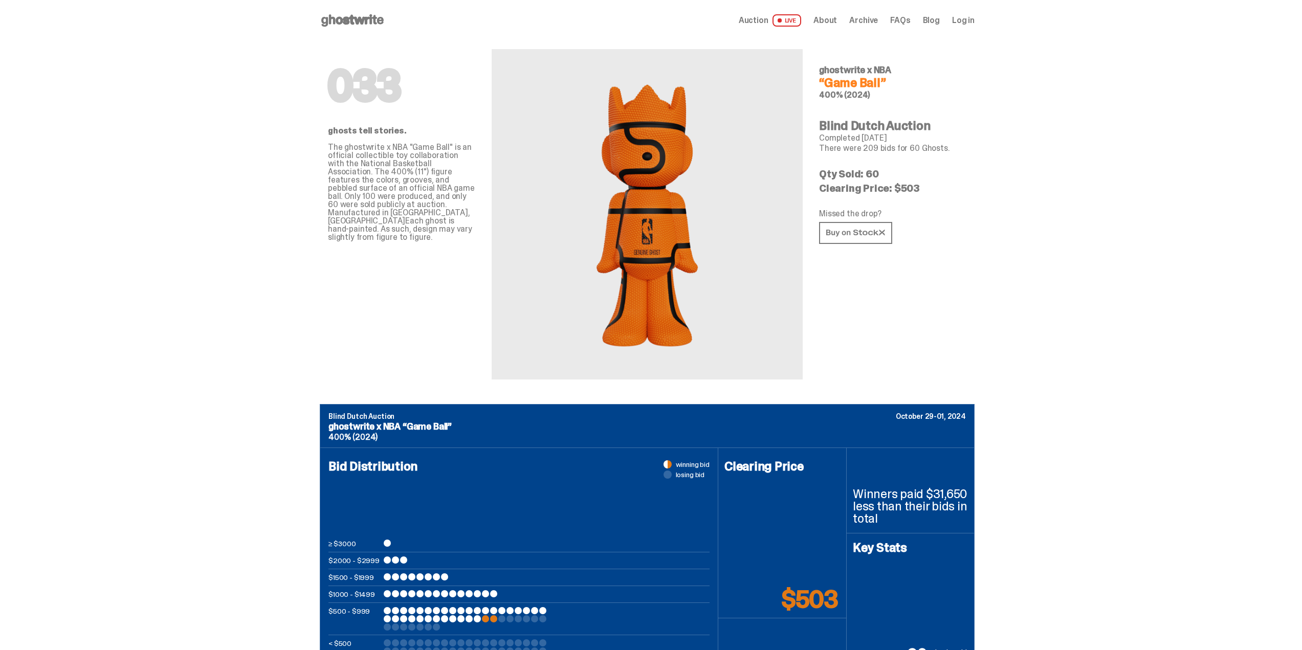 The width and height of the screenshot is (1302, 650). Describe the element at coordinates (690, 475) in the screenshot. I see `span: losing bid` at that location.